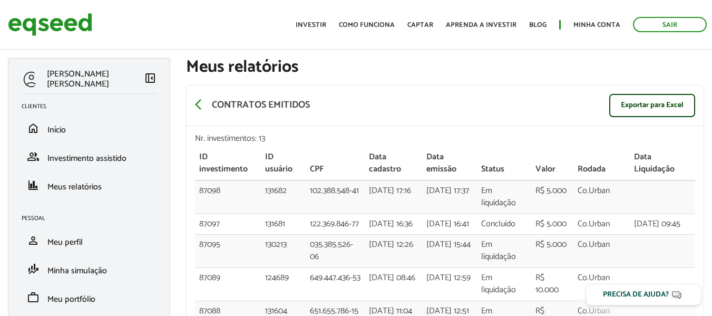 This screenshot has height=316, width=712. What do you see at coordinates (150, 78) in the screenshot?
I see `span: left_panel_close` at bounding box center [150, 78].